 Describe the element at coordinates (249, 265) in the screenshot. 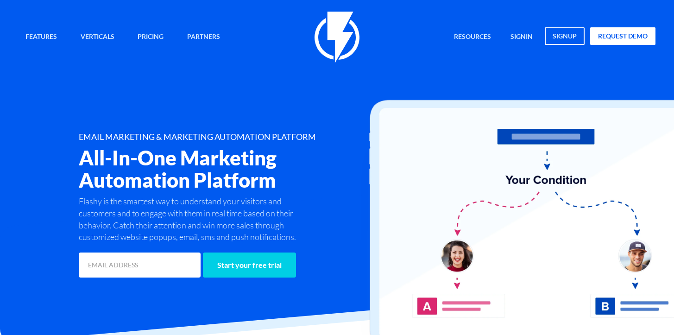

I see `input: Start your free trial` at that location.